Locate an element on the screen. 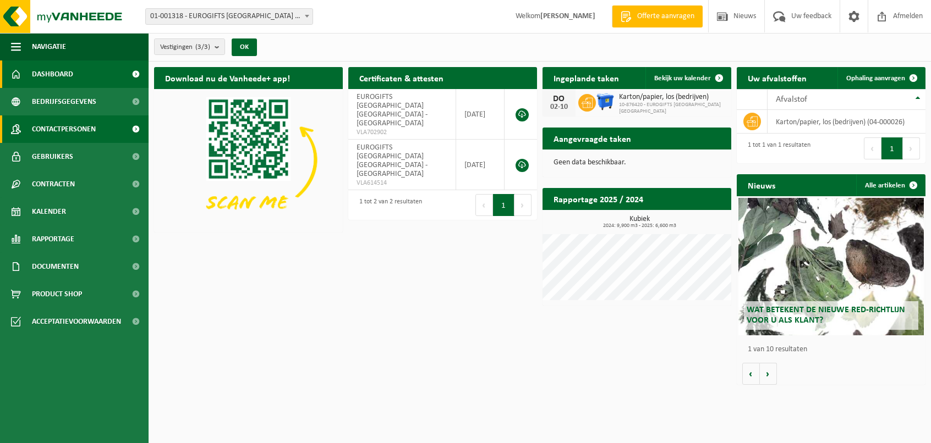  td: karton/papier, los (bedrijven) (04-000026) is located at coordinates (846, 122).